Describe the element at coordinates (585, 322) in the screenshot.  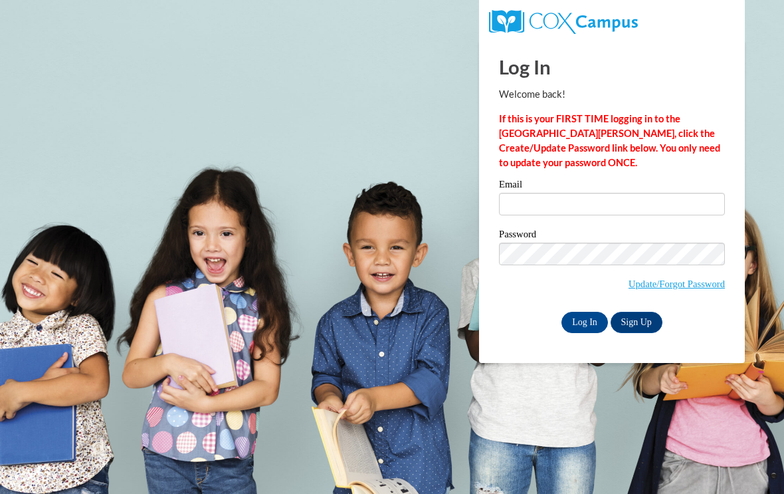
I see `input: Log In` at that location.